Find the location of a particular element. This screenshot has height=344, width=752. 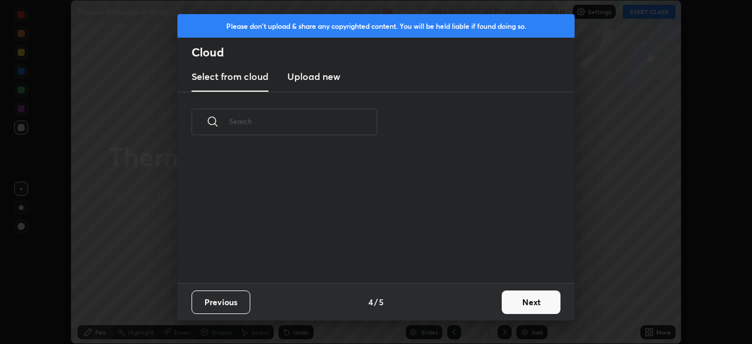

input: Search is located at coordinates (303, 121).